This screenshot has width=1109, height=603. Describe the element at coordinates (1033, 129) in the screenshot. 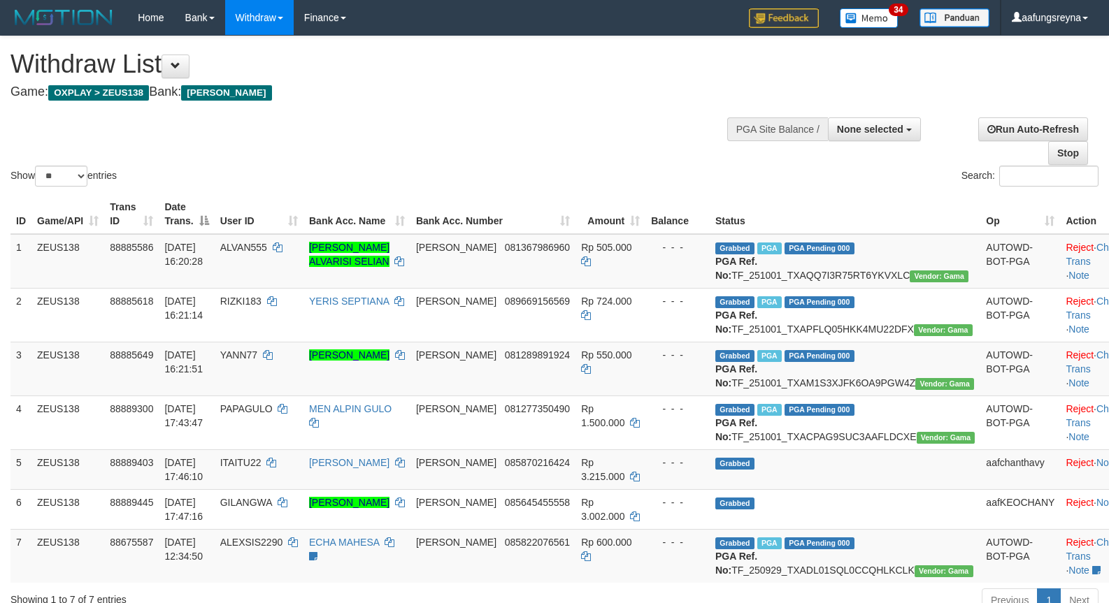

I see `a: Run Auto-Refresh` at that location.